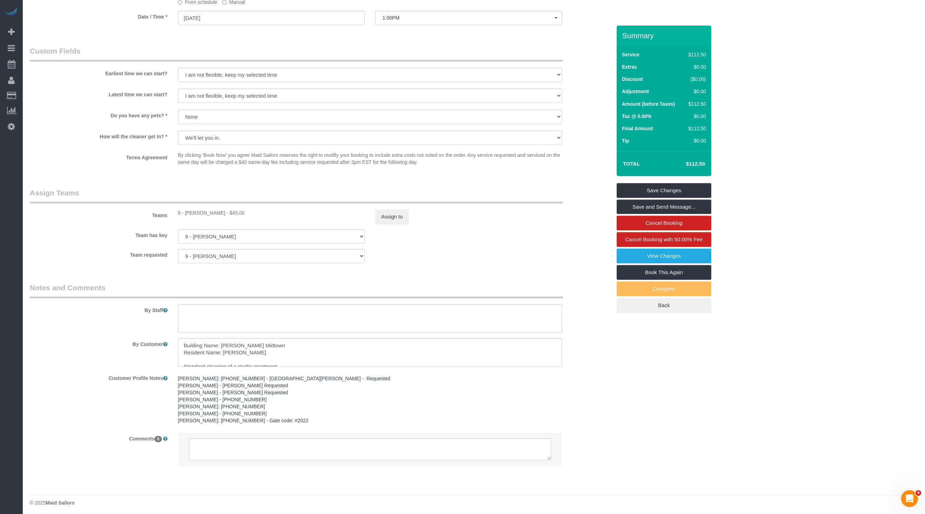  I want to click on legend: Custom Fields, so click(296, 54).